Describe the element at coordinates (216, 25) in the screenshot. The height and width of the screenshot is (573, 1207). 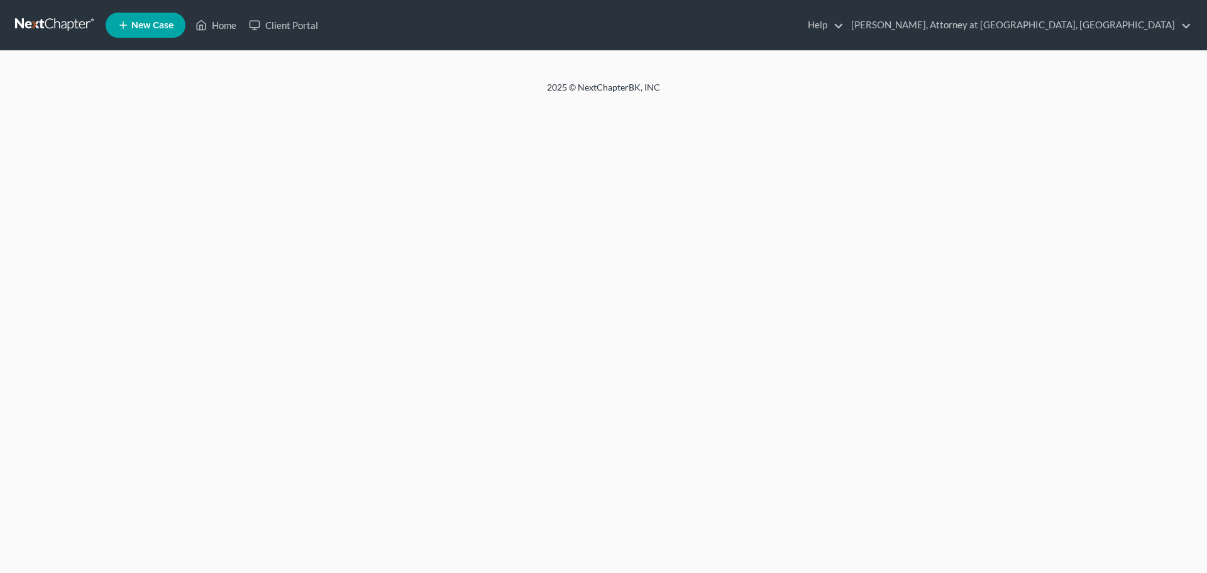
I see `a: Home` at that location.